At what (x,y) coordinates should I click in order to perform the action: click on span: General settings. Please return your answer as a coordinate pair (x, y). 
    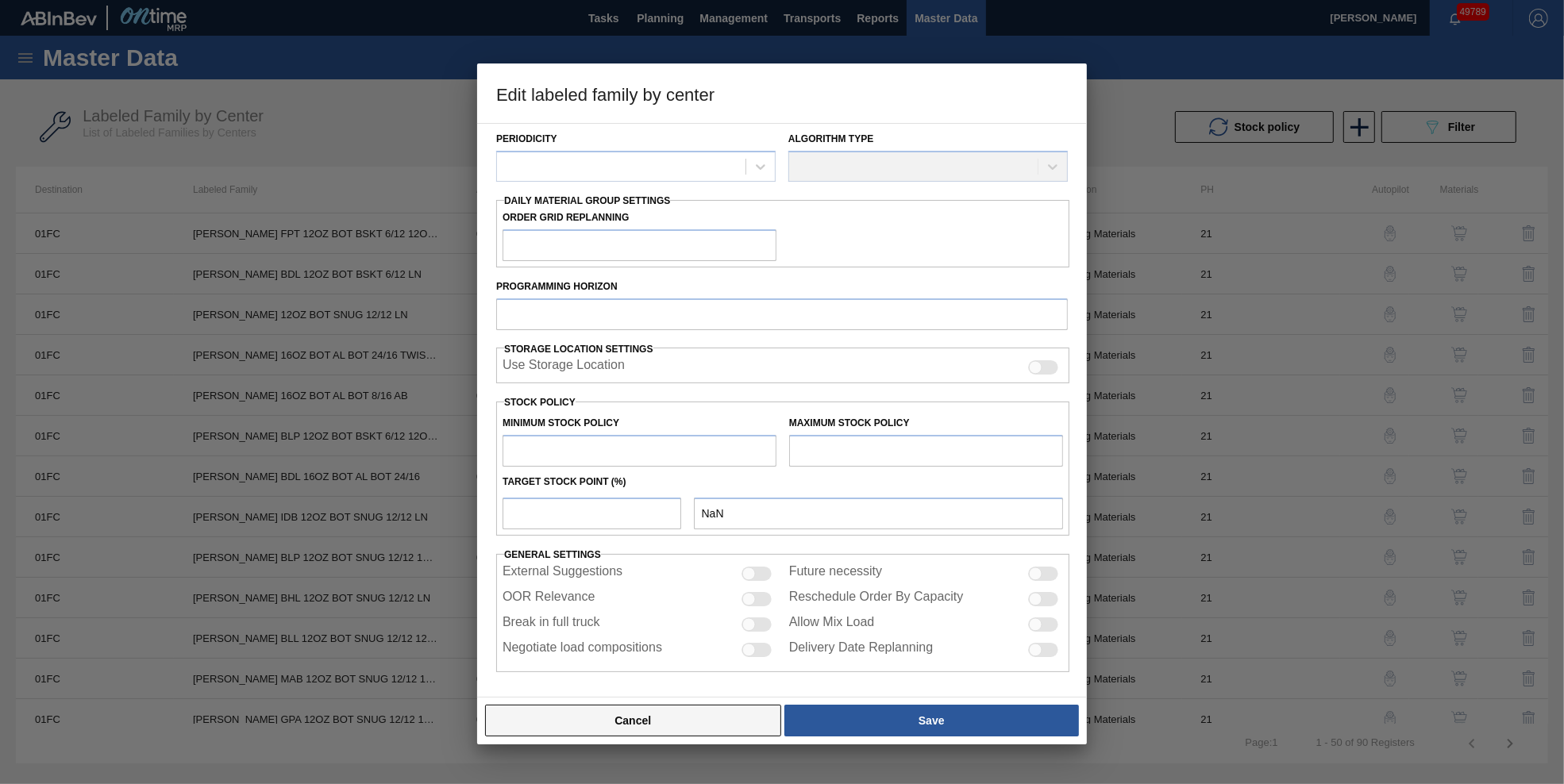
    Looking at the image, I should click on (553, 554).